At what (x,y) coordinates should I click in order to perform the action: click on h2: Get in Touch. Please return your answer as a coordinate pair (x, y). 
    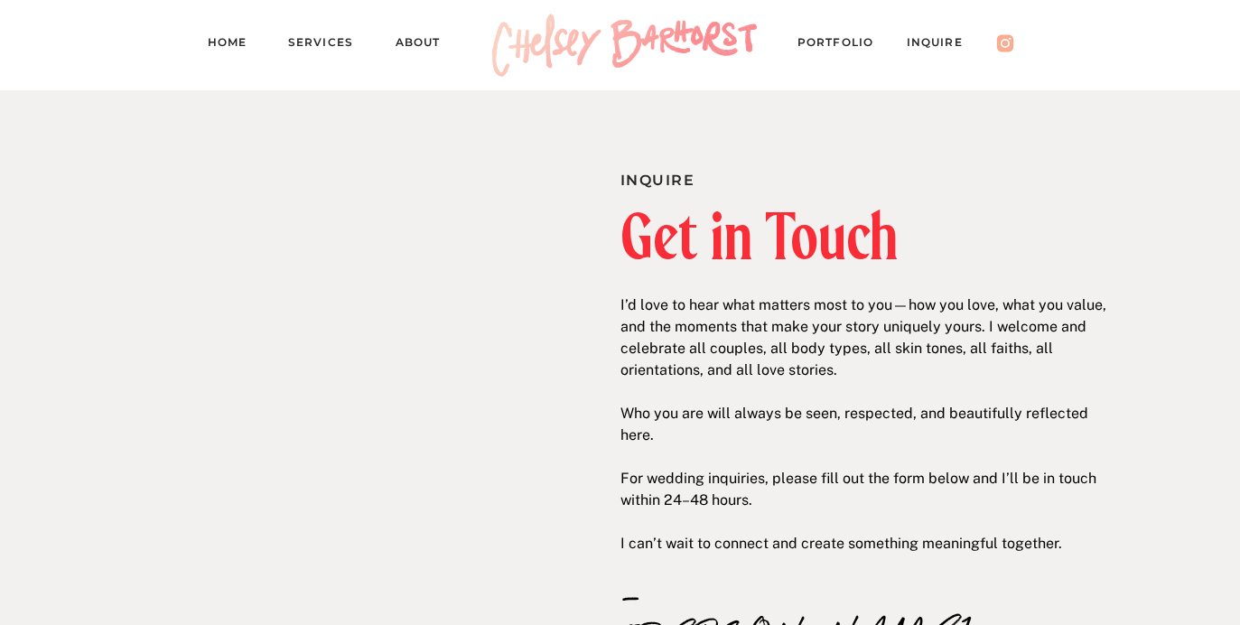
    Looking at the image, I should click on (862, 236).